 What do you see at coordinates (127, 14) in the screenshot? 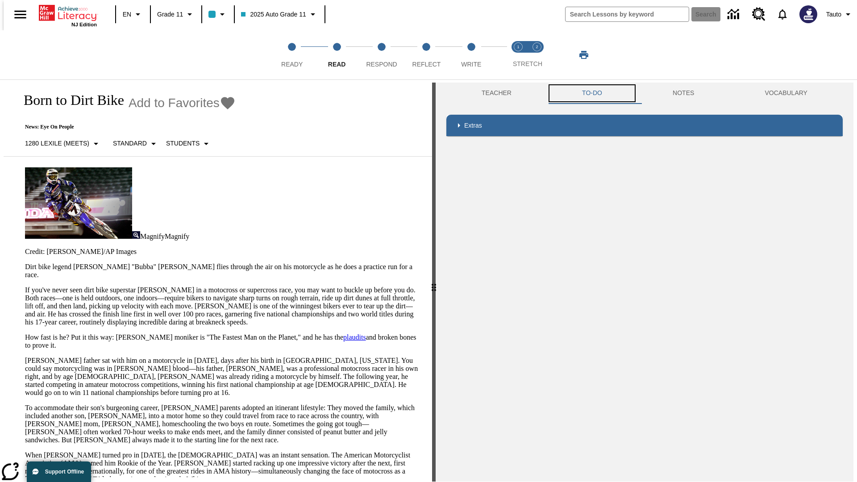
I see `span: EN` at bounding box center [127, 14].